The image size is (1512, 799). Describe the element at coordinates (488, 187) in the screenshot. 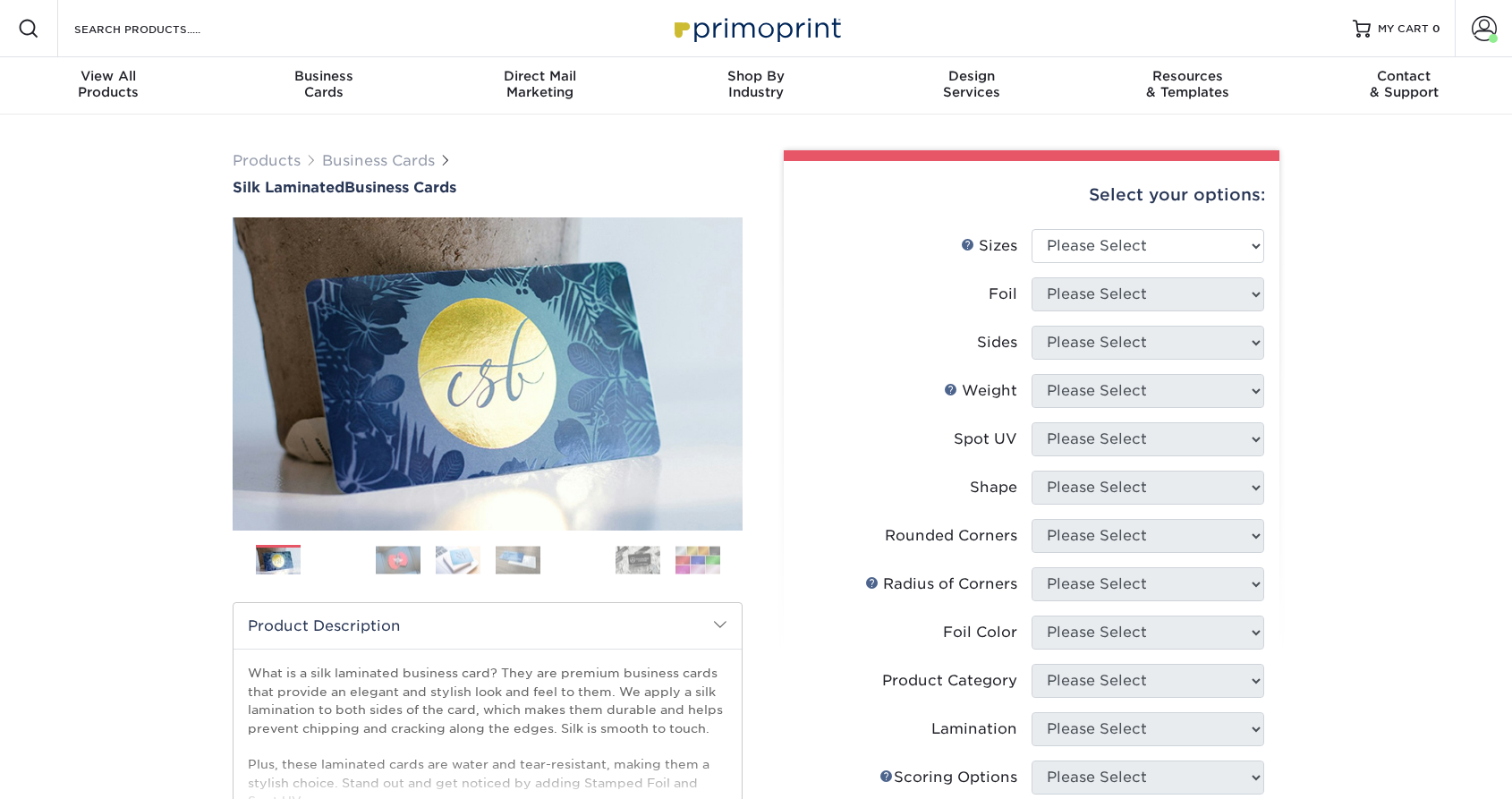

I see `a: Silk LaminatedBusiness Cards` at that location.